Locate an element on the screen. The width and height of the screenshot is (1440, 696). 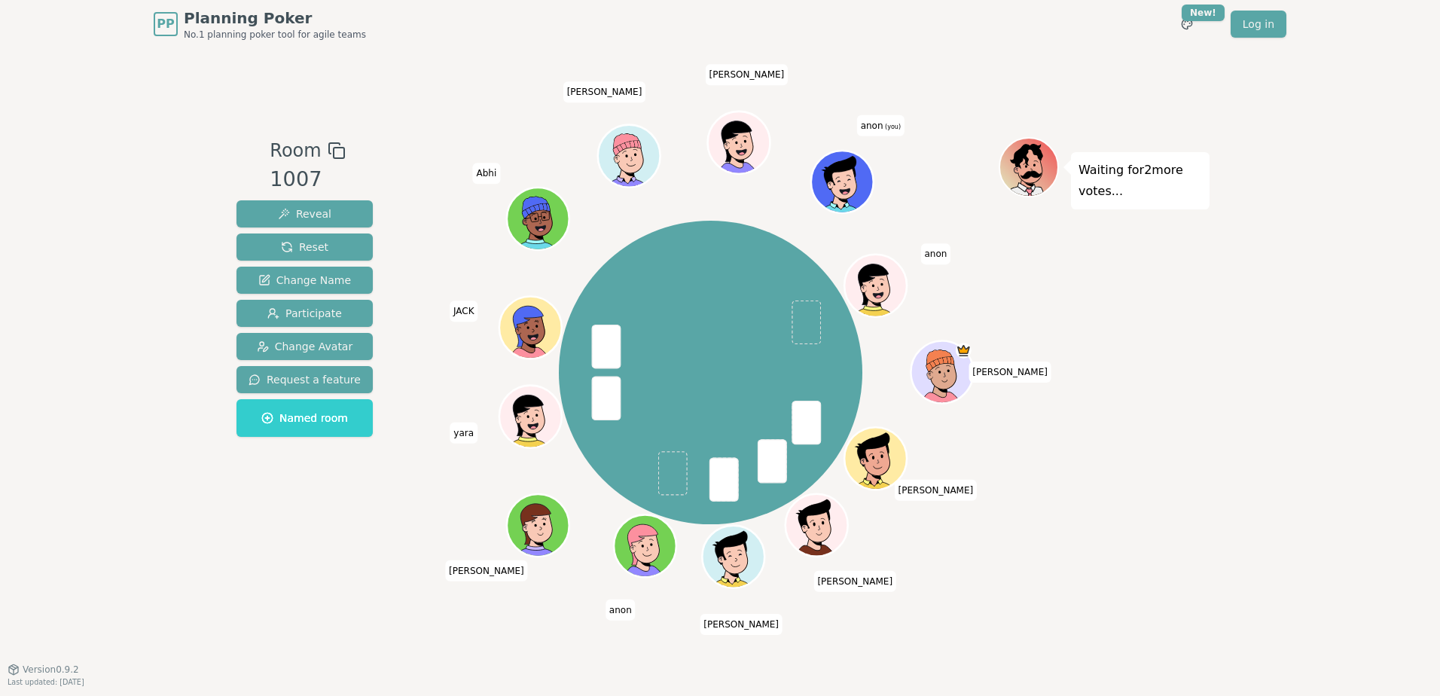
span: Reveal is located at coordinates (304, 214).